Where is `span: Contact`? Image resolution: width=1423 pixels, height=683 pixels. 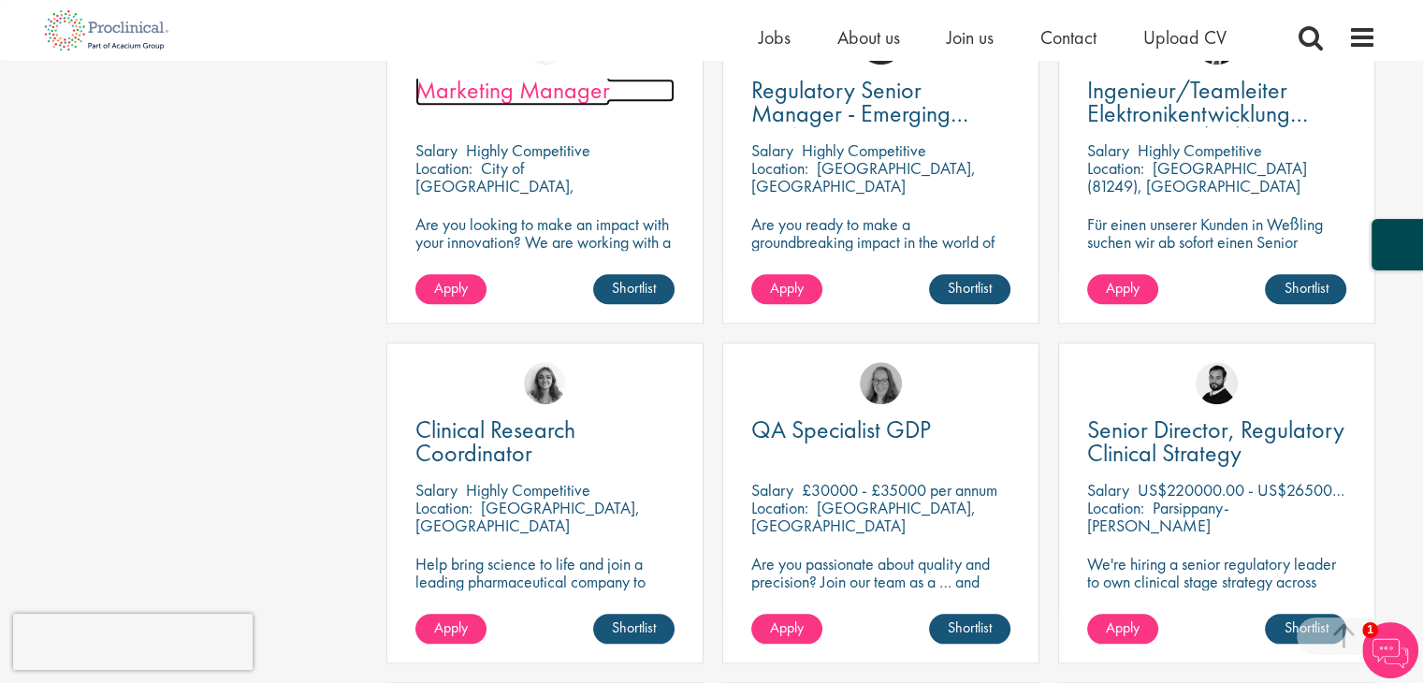
span: Contact is located at coordinates (1069, 37).